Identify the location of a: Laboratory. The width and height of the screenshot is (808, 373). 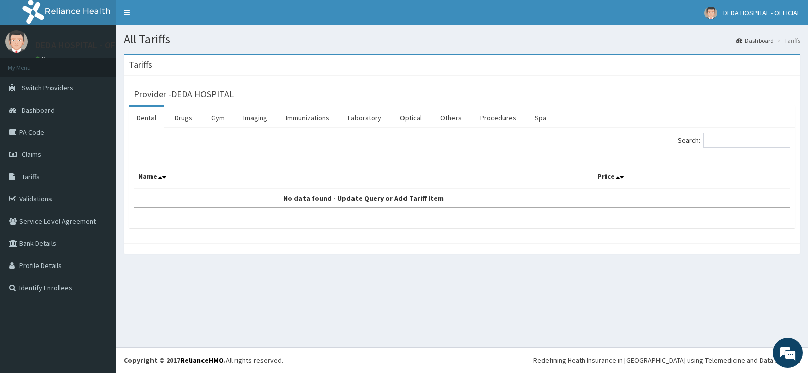
(365, 118).